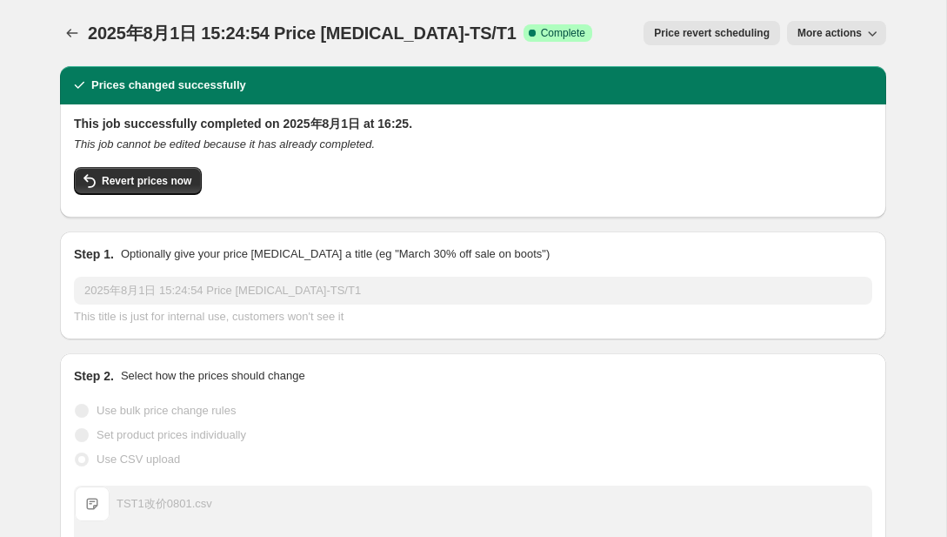  I want to click on span: Complete, so click(563, 33).